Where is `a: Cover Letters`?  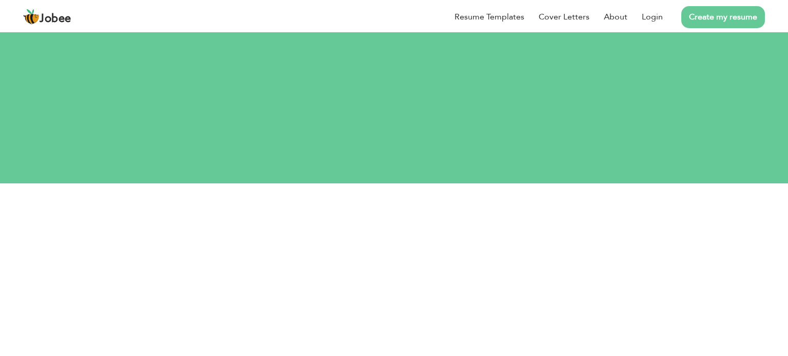
a: Cover Letters is located at coordinates (564, 17).